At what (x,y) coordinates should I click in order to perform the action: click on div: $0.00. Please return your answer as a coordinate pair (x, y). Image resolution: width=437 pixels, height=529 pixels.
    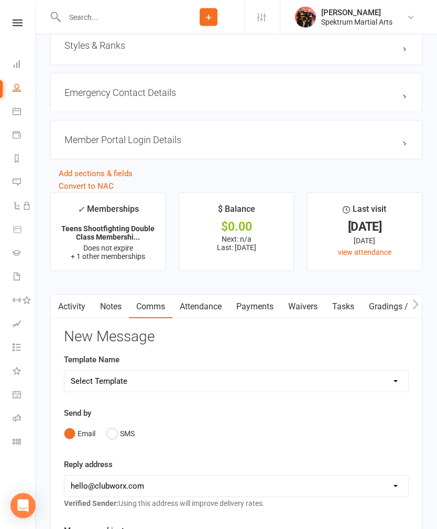
    Looking at the image, I should click on (236, 227).